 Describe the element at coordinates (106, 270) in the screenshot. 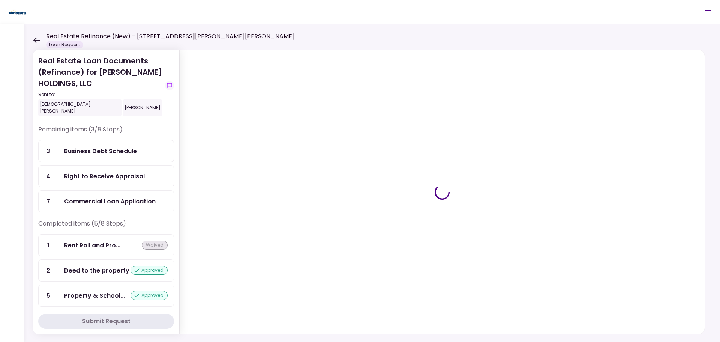

I see `a: 2Deed to the propertyapproved` at that location.